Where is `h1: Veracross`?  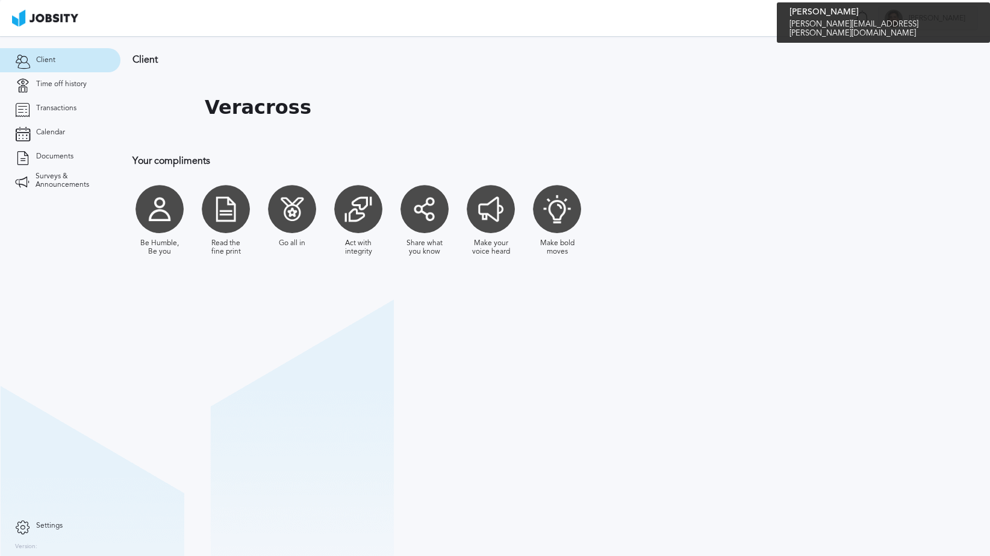
h1: Veracross is located at coordinates (258, 107).